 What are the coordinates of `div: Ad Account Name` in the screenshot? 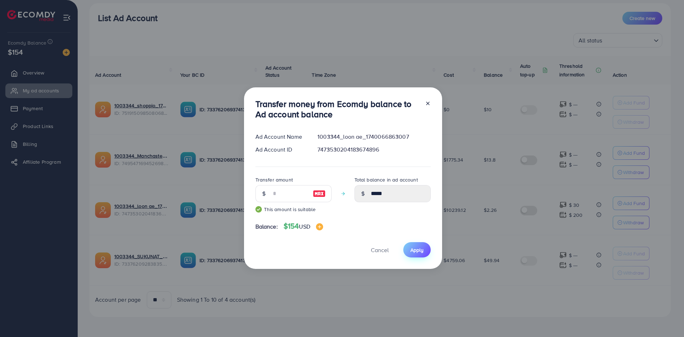 It's located at (281, 137).